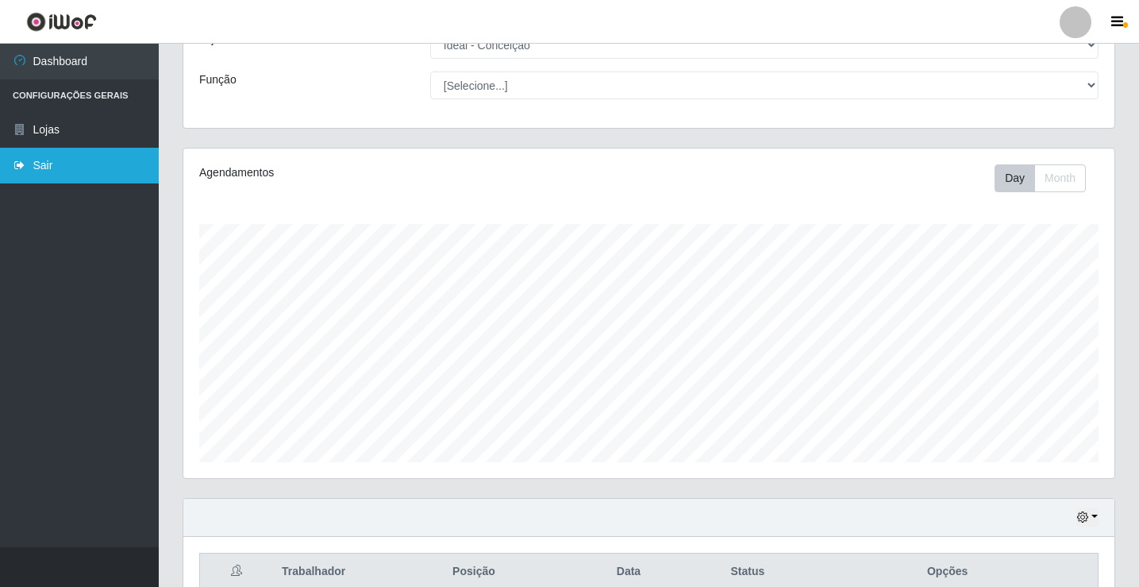 The width and height of the screenshot is (1139, 587). I want to click on div: Toolbar with button groups, so click(1046, 178).